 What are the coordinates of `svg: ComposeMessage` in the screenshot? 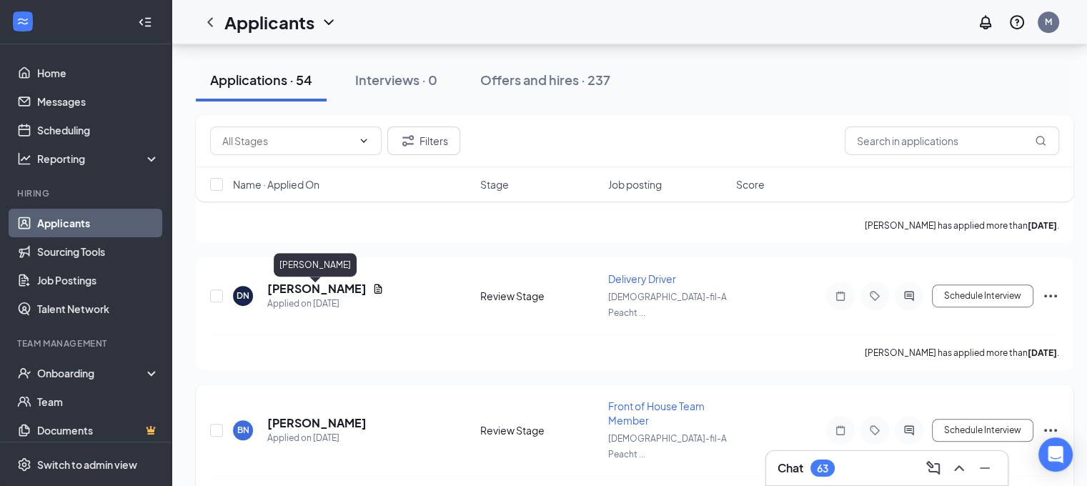 It's located at (933, 468).